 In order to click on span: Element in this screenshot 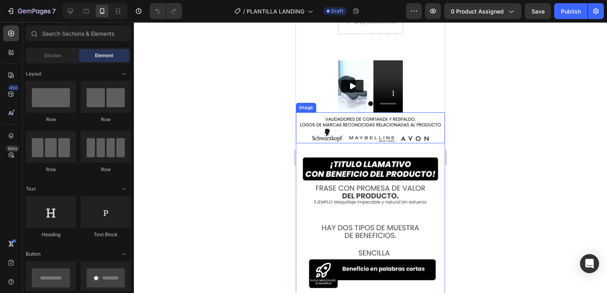, I will do `click(104, 56)`.